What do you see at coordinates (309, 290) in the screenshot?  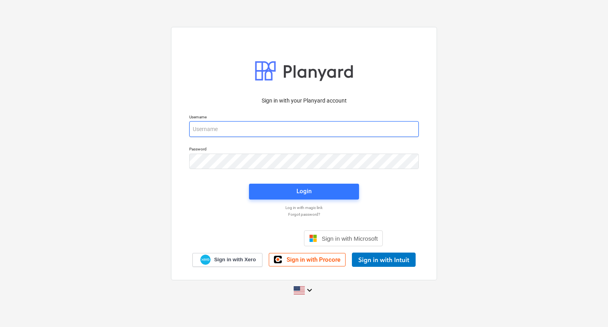 I see `i: keyboard_arrow_down` at bounding box center [309, 290].